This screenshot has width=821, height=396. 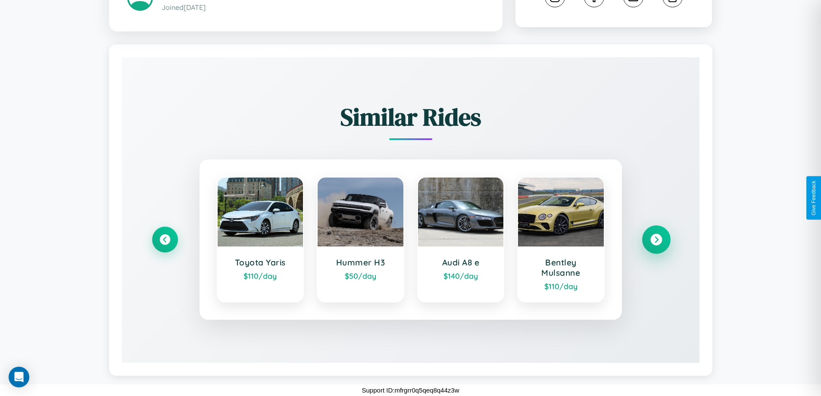 What do you see at coordinates (260, 262) in the screenshot?
I see `h3: Toyota Yaris` at bounding box center [260, 262].